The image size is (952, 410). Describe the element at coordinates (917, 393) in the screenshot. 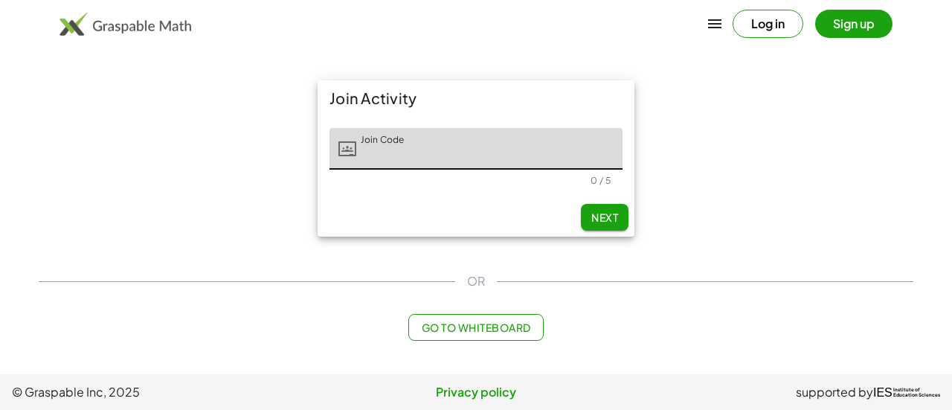

I see `span: Institute of Education Sciences` at that location.